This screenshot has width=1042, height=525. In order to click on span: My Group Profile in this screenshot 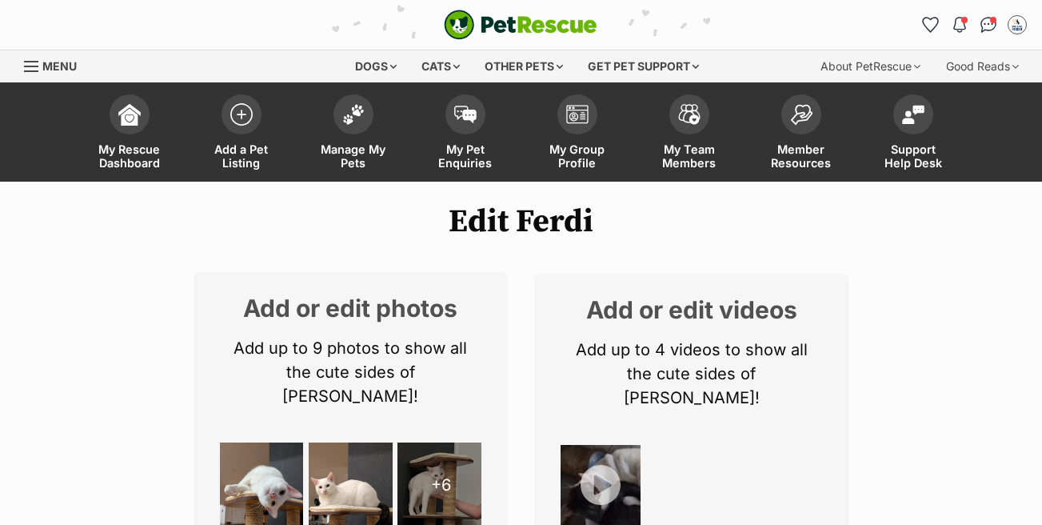, I will do `click(578, 156)`.